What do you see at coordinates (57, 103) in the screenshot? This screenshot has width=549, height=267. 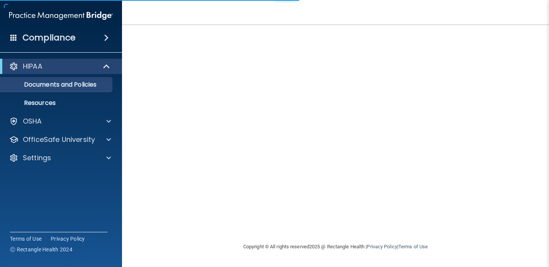 I see `p: Resources` at bounding box center [57, 103].